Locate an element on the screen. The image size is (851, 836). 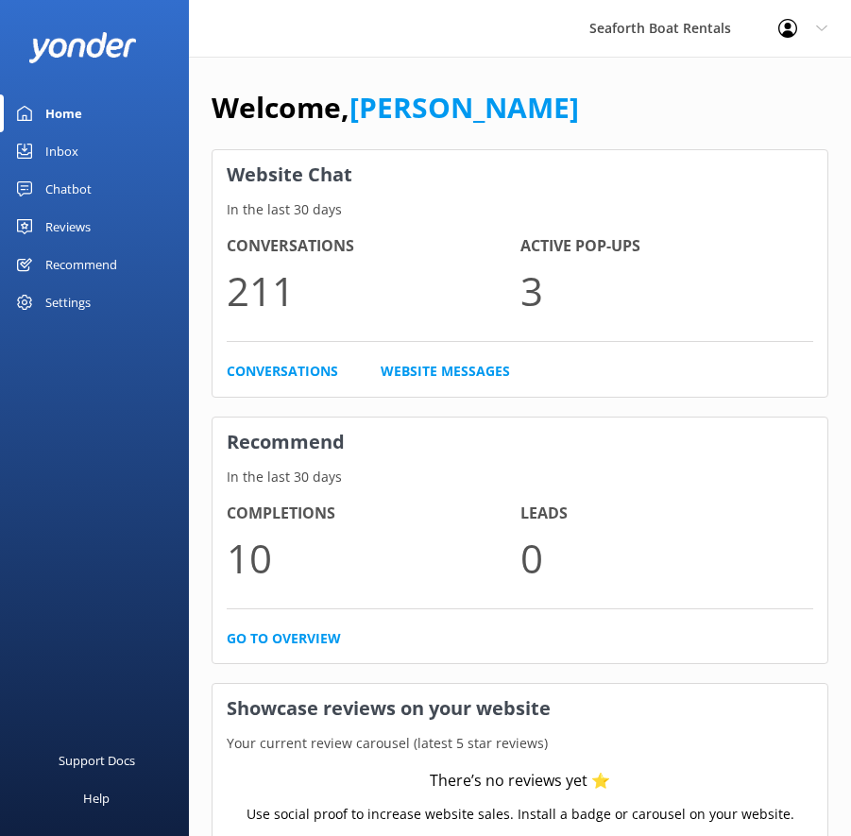
p: 0 is located at coordinates (667, 557).